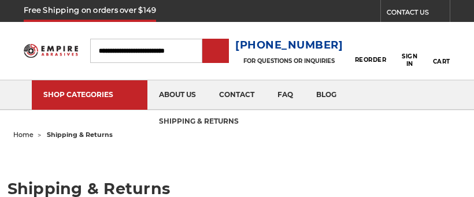 The width and height of the screenshot is (474, 197). I want to click on a: Cart, so click(442, 50).